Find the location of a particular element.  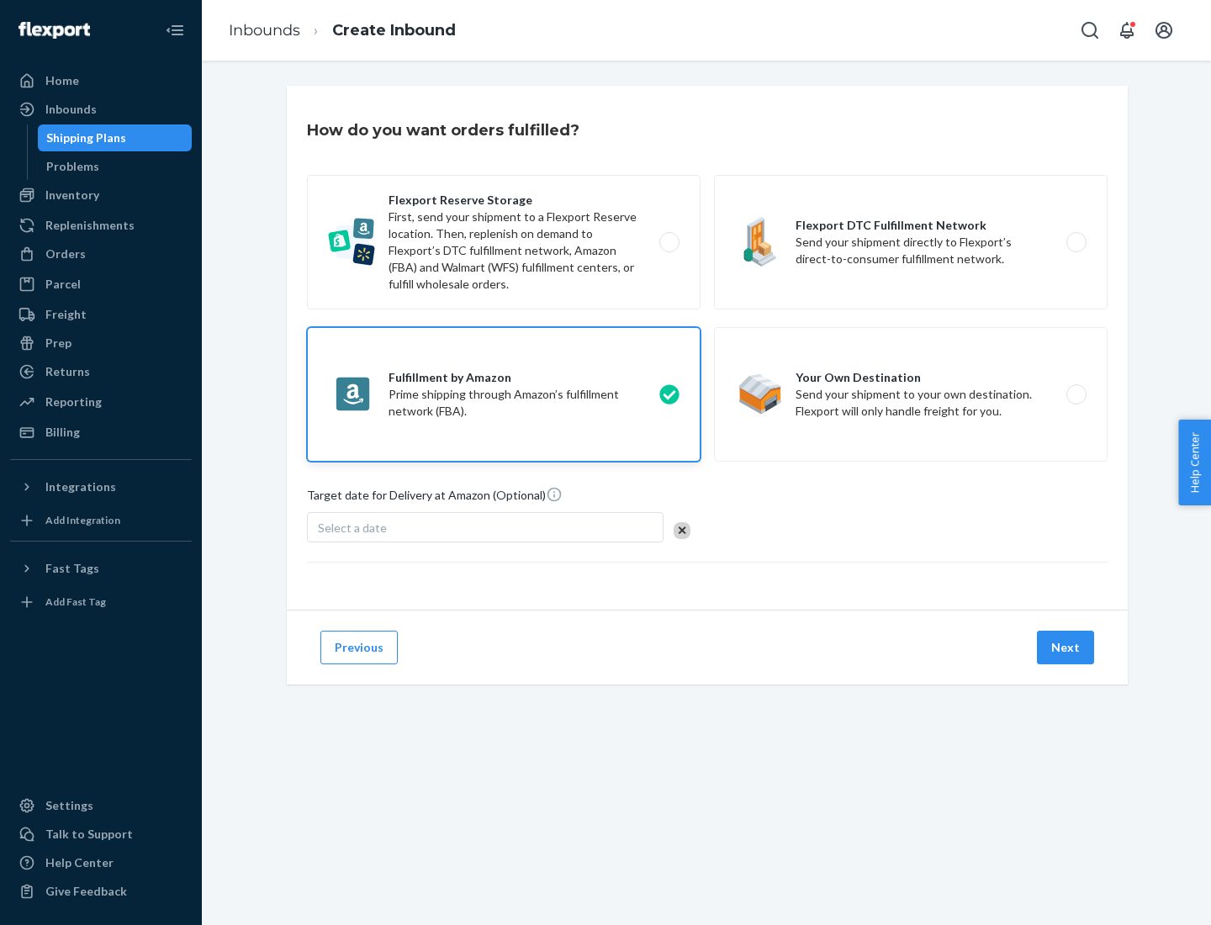

a: Orders is located at coordinates (101, 254).